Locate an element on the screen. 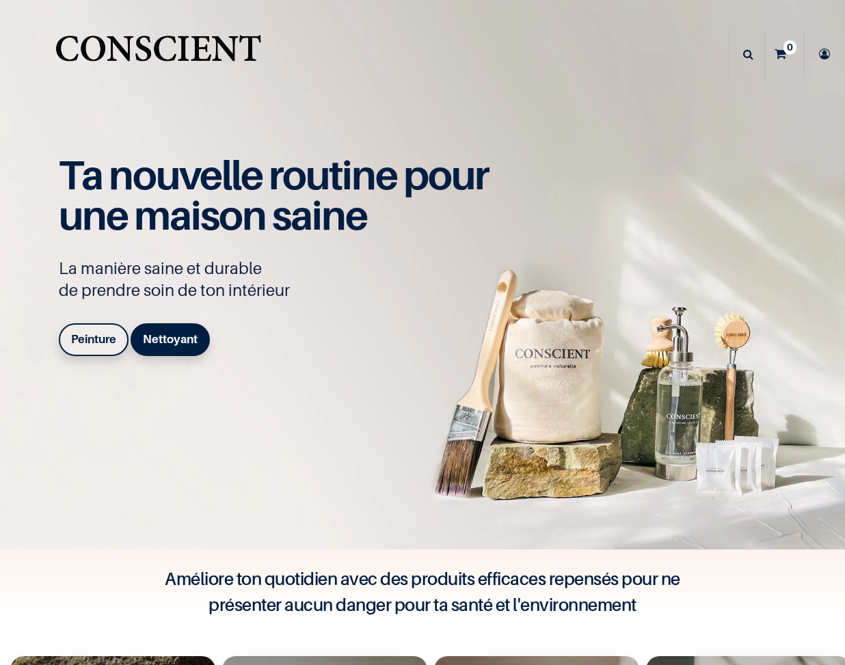 Image resolution: width=845 pixels, height=665 pixels. span: Ta nouvelle routine pour une maison saine is located at coordinates (273, 195).